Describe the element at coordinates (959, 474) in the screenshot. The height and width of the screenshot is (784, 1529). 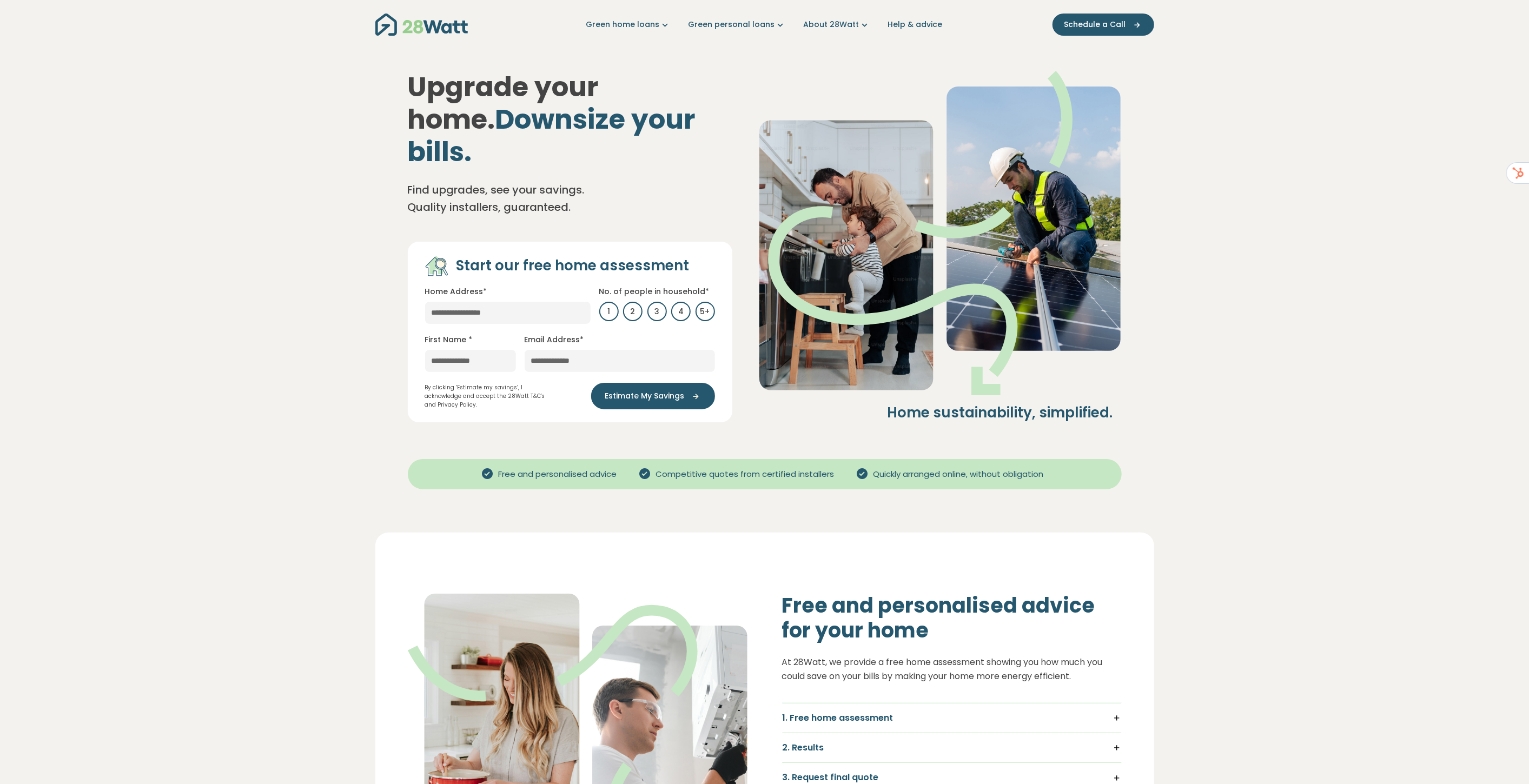
I see `span: Quickly arranged online, without obligation` at that location.